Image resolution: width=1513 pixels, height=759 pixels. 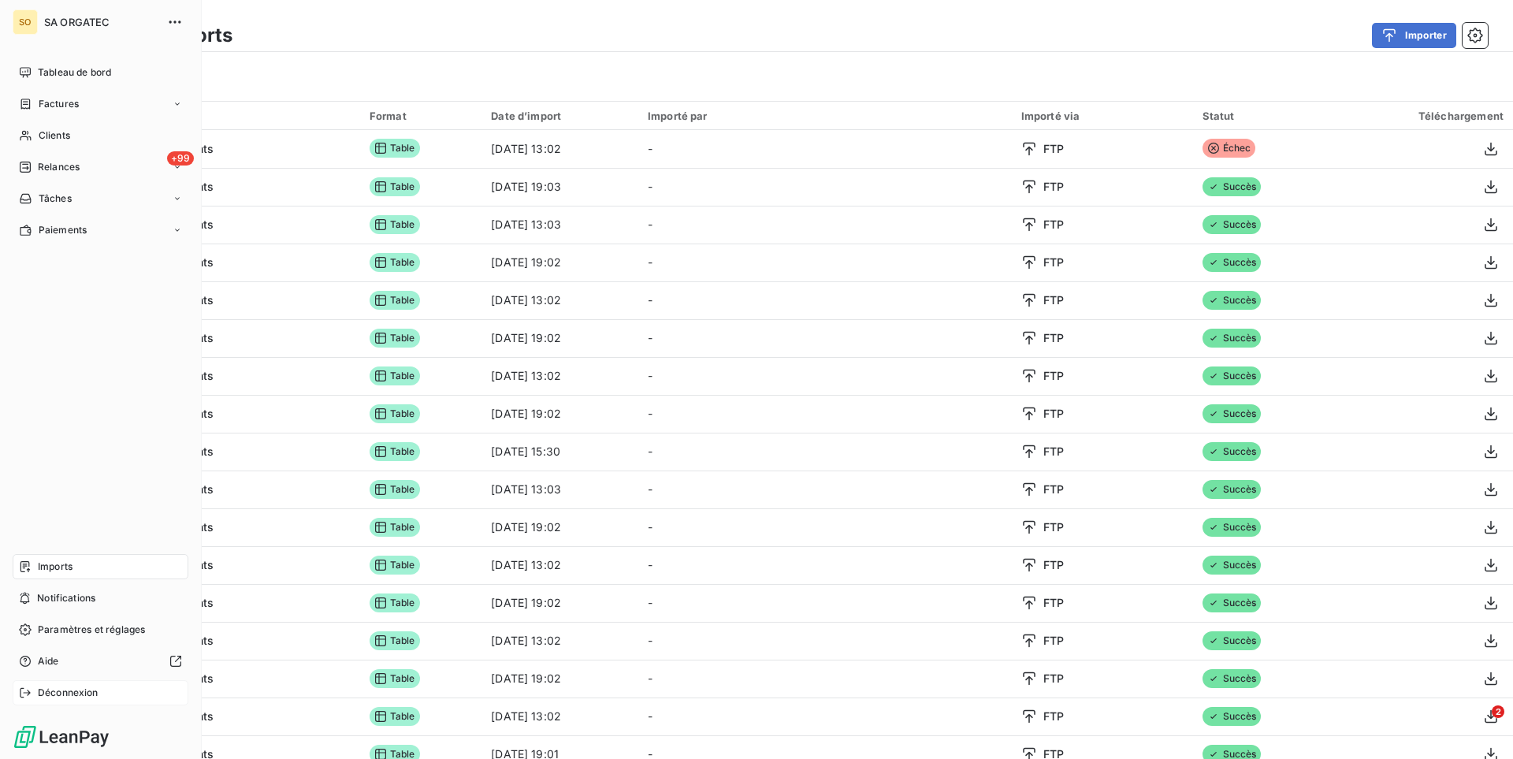 What do you see at coordinates (55, 567) in the screenshot?
I see `span: Imports` at bounding box center [55, 567].